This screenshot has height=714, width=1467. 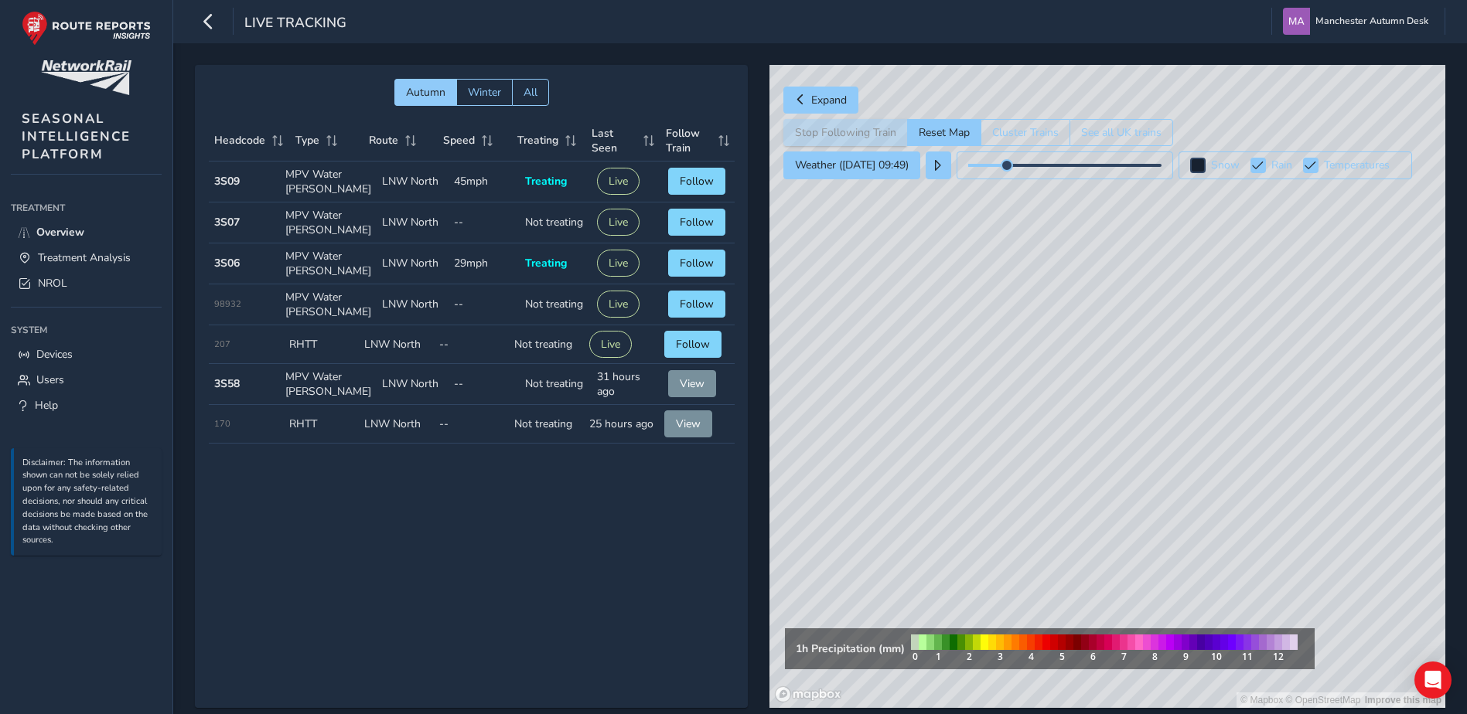 What do you see at coordinates (86, 257) in the screenshot?
I see `a: Treatment Analysis` at bounding box center [86, 257].